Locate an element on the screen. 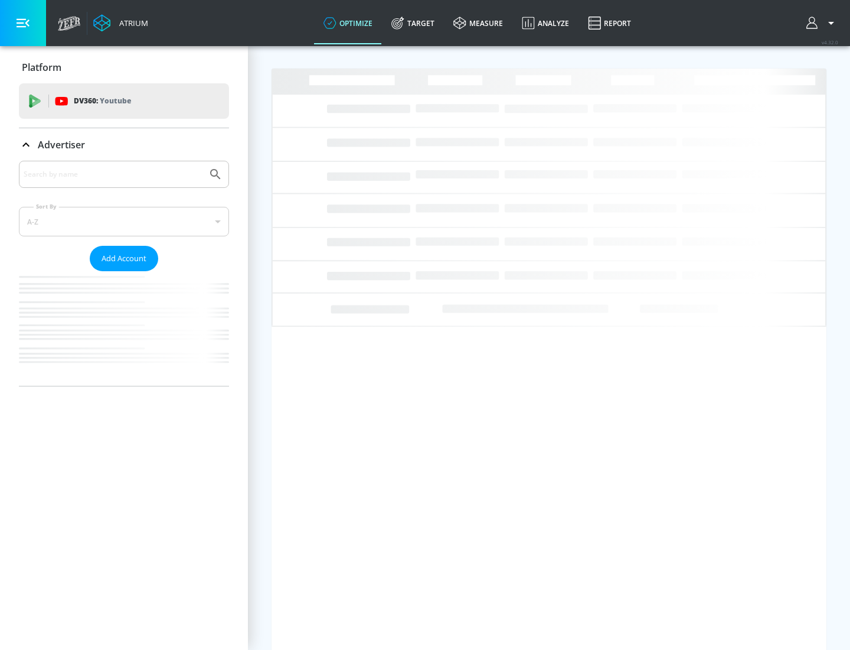 This screenshot has height=650, width=850. p: DV360: is located at coordinates (102, 101).